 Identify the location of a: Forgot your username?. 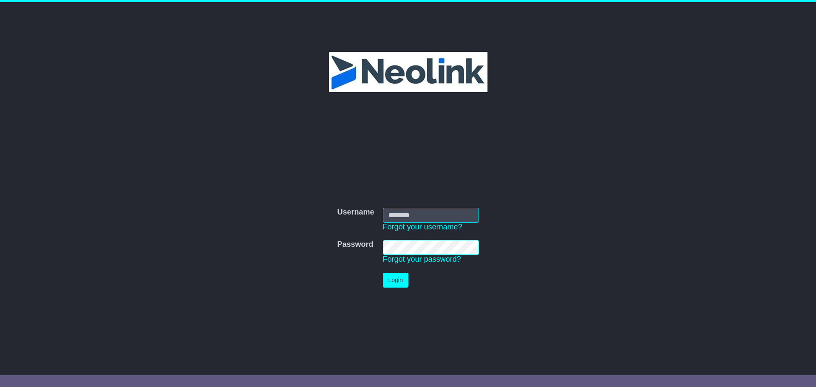
(423, 227).